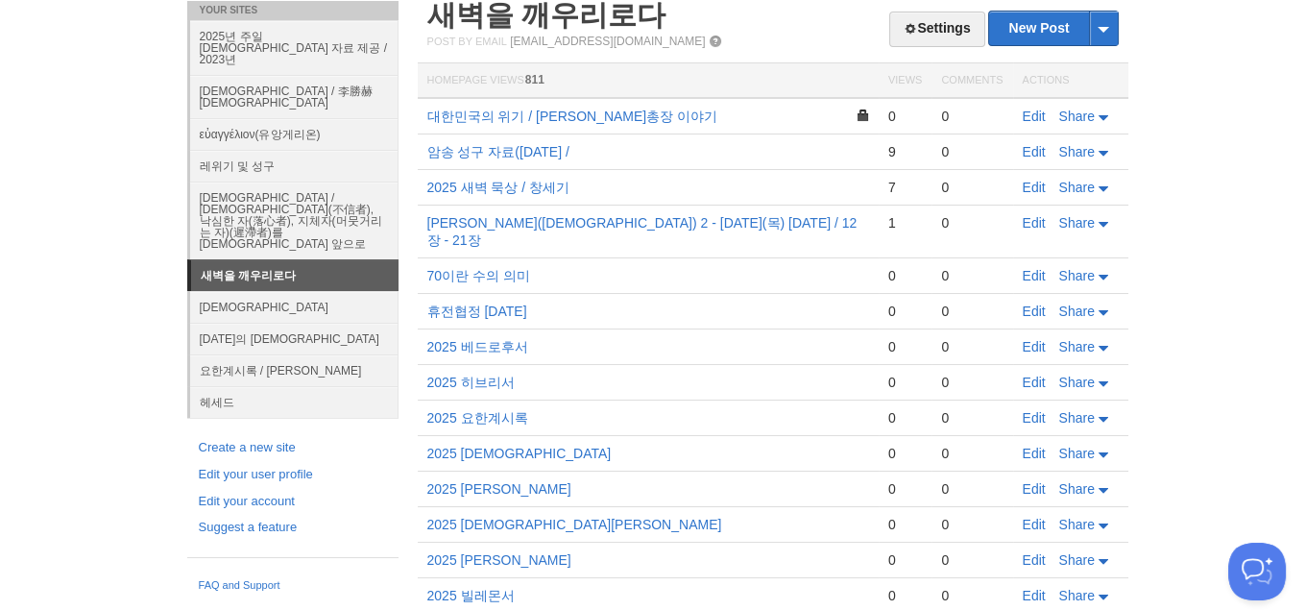  Describe the element at coordinates (477, 347) in the screenshot. I see `a: 2025 베드로후서` at that location.